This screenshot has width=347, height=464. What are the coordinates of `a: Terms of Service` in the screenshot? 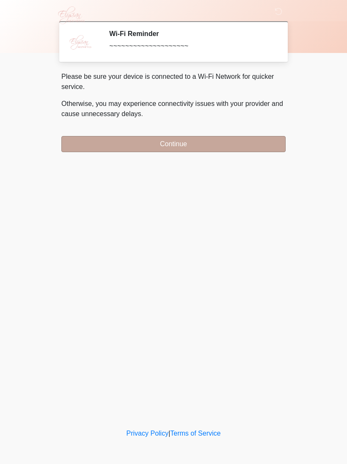 It's located at (195, 433).